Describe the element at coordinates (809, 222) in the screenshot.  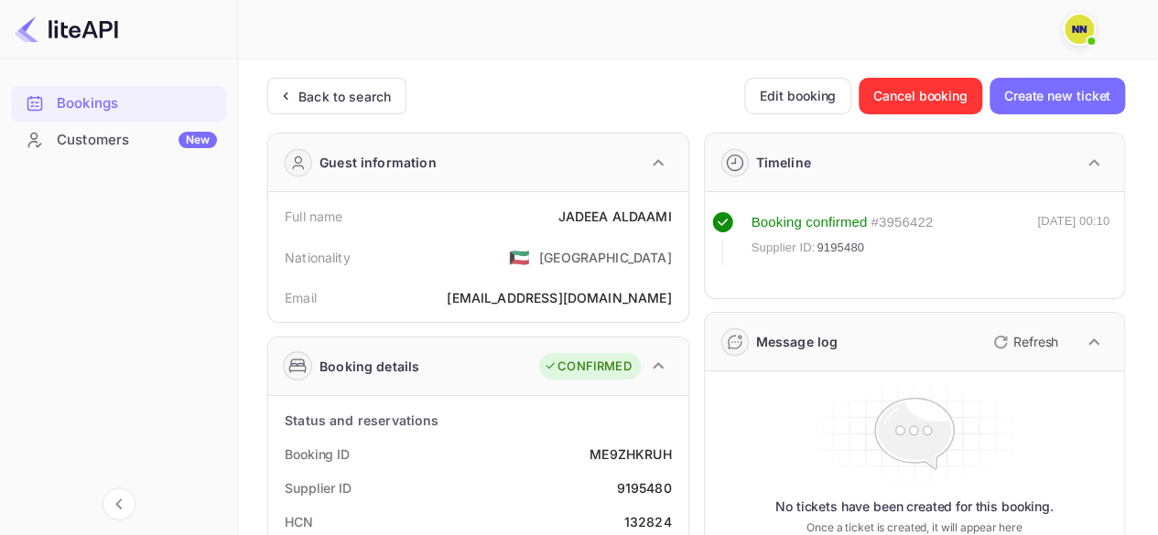
I see `div: Booking confirmed` at that location.